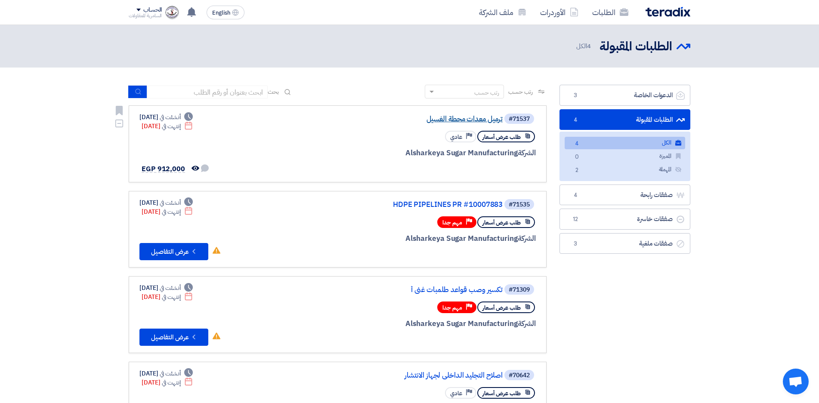 This screenshot has height=403, width=819. Describe the element at coordinates (625, 120) in the screenshot. I see `a: الطلبات المقبولة4` at that location.